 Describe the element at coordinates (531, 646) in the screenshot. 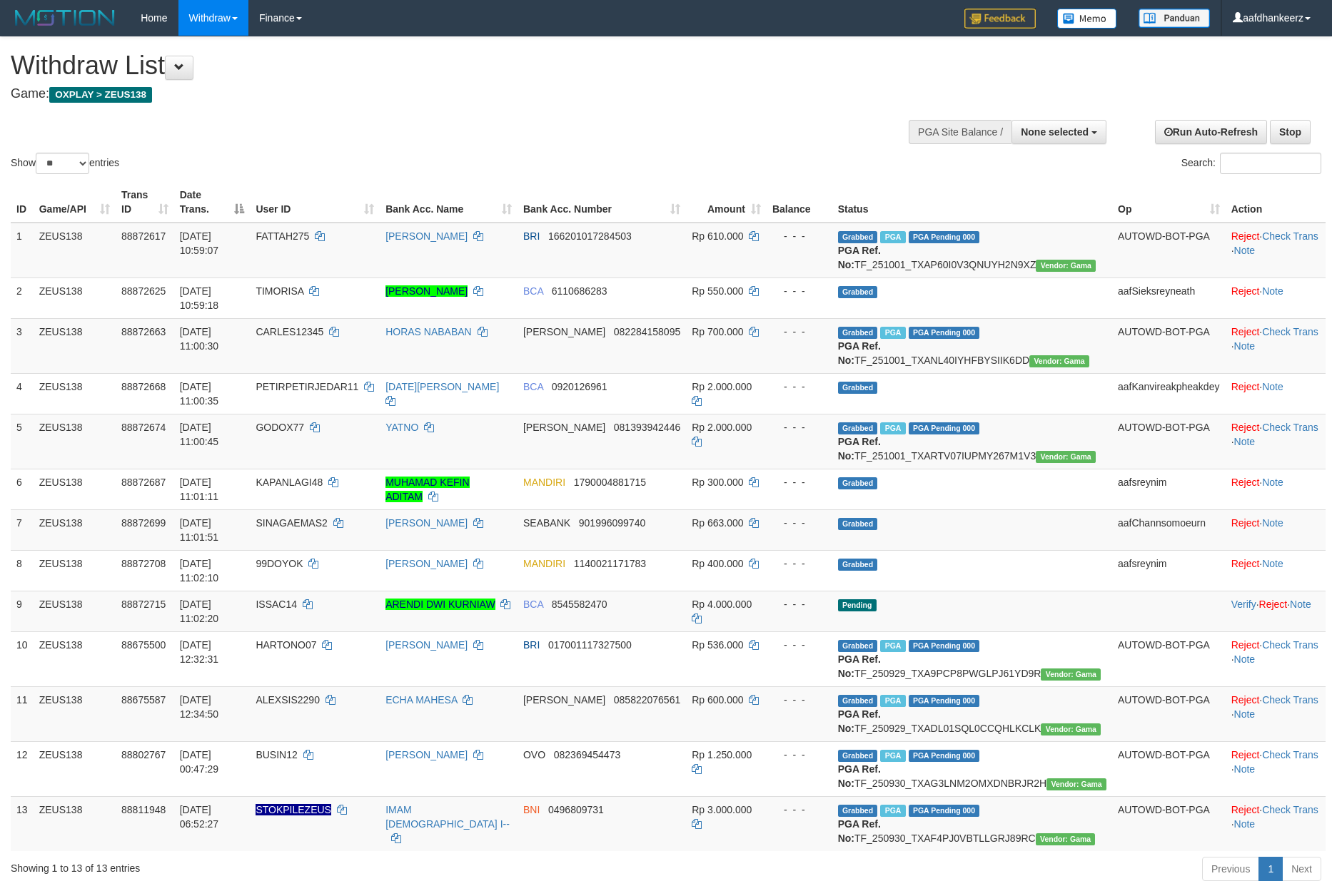

I see `span: BRI` at that location.